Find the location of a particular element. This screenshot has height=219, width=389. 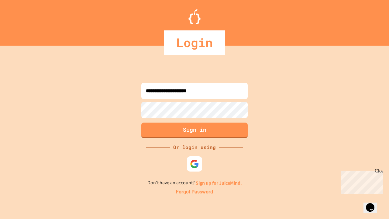

a: Forgot Password is located at coordinates (195, 192).